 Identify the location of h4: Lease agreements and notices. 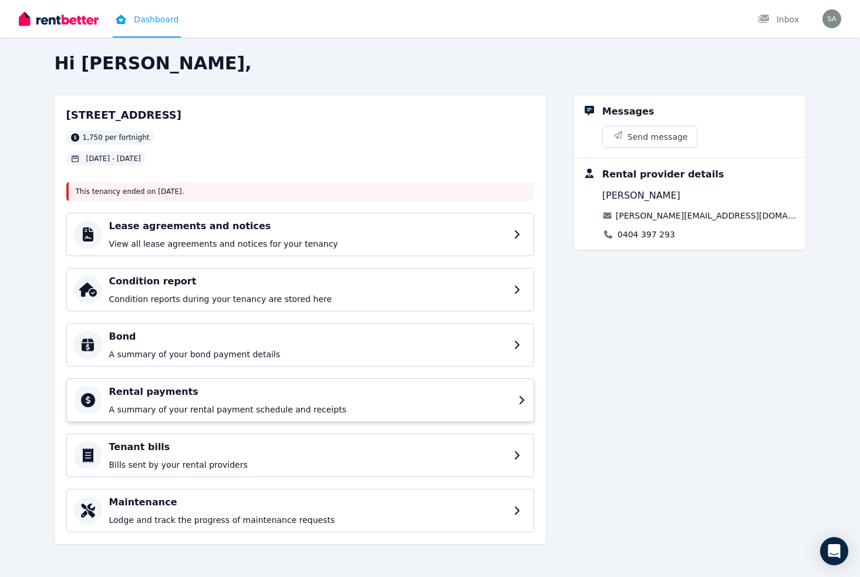
(308, 226).